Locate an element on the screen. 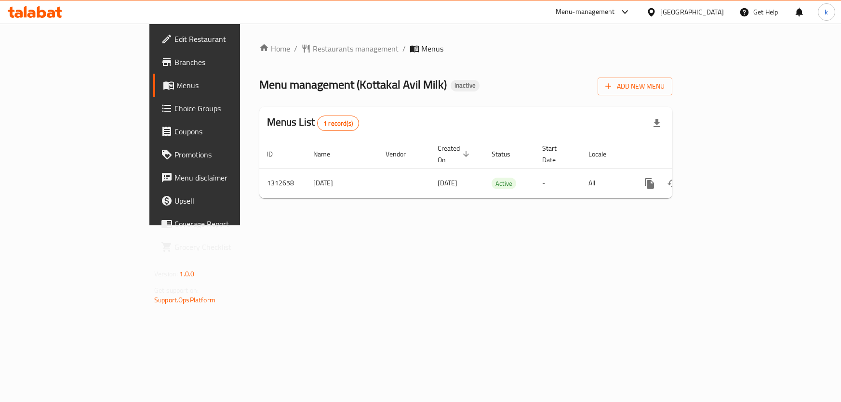 This screenshot has width=841, height=402. span: Menu management ( Kottakal Avil Milk ) is located at coordinates (353, 84).